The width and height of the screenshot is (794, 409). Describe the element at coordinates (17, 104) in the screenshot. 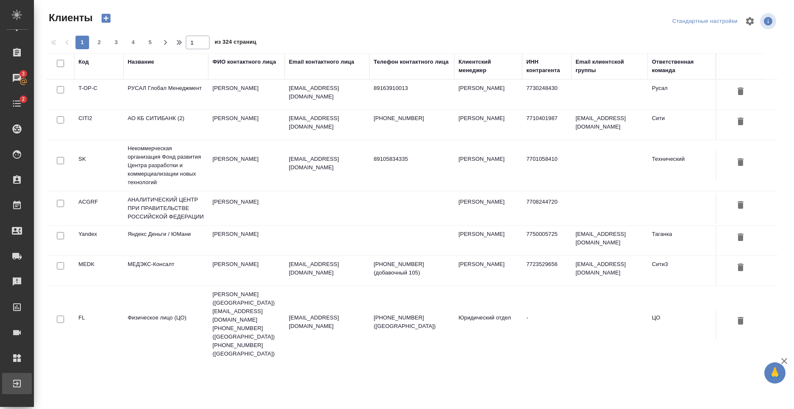

I see `a: 2` at that location.